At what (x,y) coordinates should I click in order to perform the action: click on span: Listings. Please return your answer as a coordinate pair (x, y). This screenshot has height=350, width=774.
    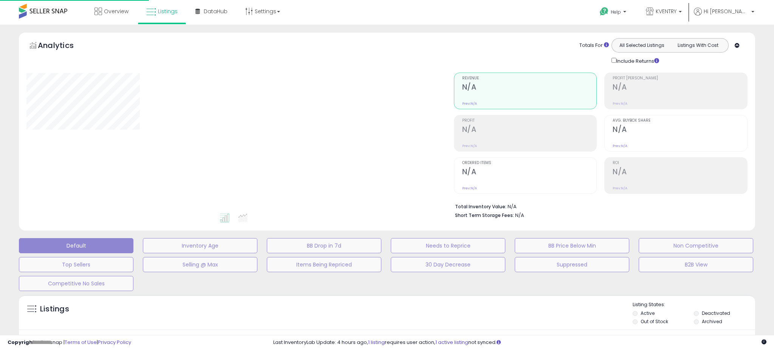
    Looking at the image, I should click on (168, 11).